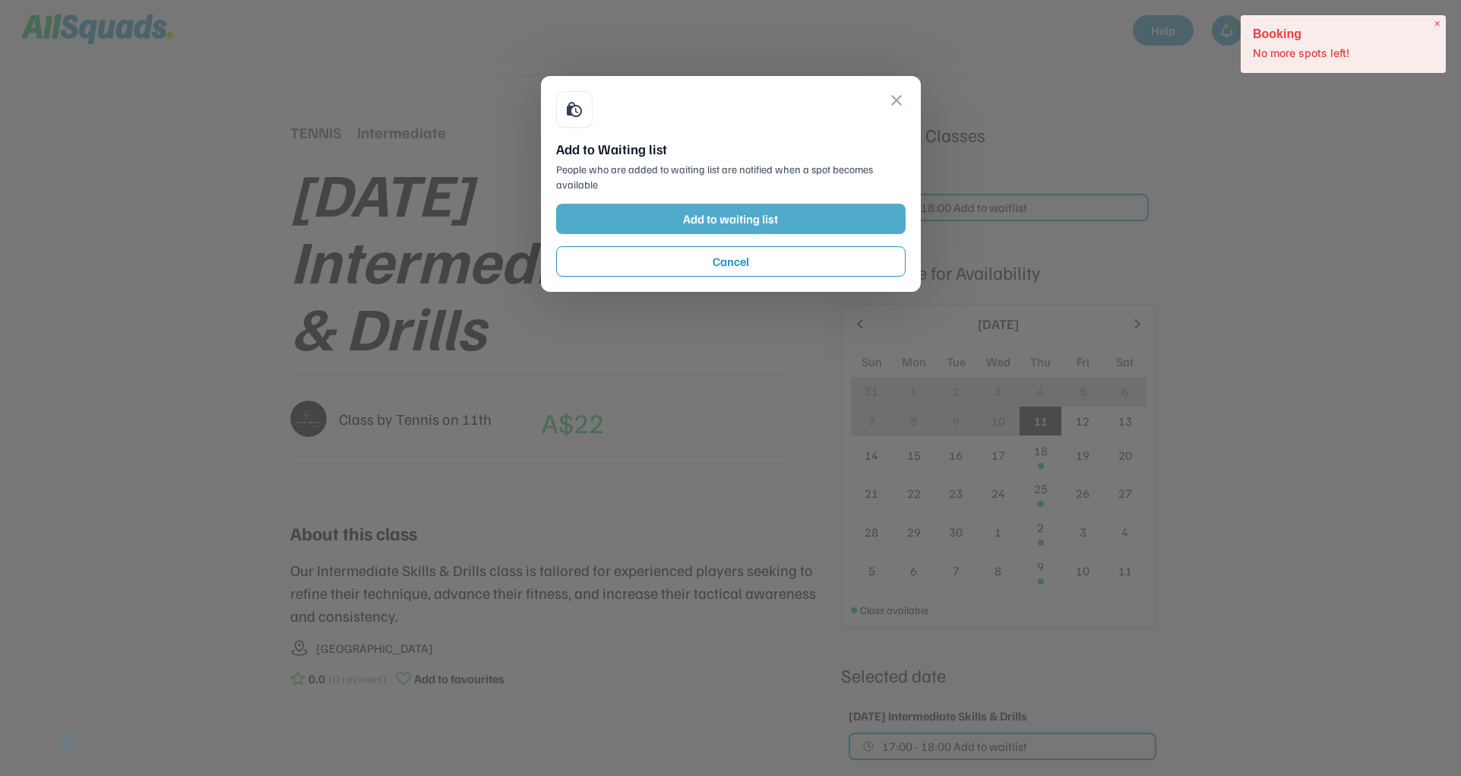 This screenshot has width=1461, height=776. Describe the element at coordinates (731, 219) in the screenshot. I see `button: Add to waiting list` at that location.